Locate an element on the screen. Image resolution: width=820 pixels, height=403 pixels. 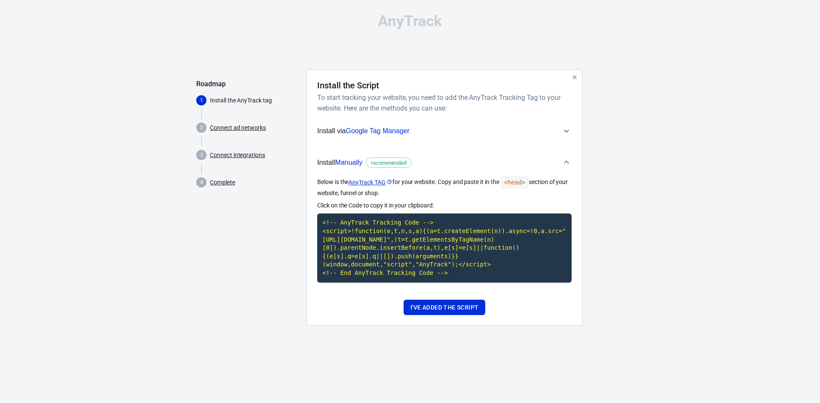
div: AnyTrack is located at coordinates (410, 21).